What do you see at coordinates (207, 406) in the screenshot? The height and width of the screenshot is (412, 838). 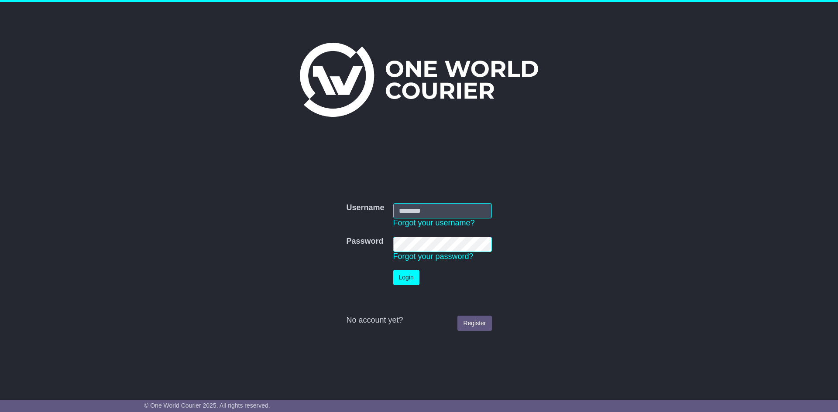 I see `span: © One World Courier 2025. All rights reserved.` at bounding box center [207, 406].